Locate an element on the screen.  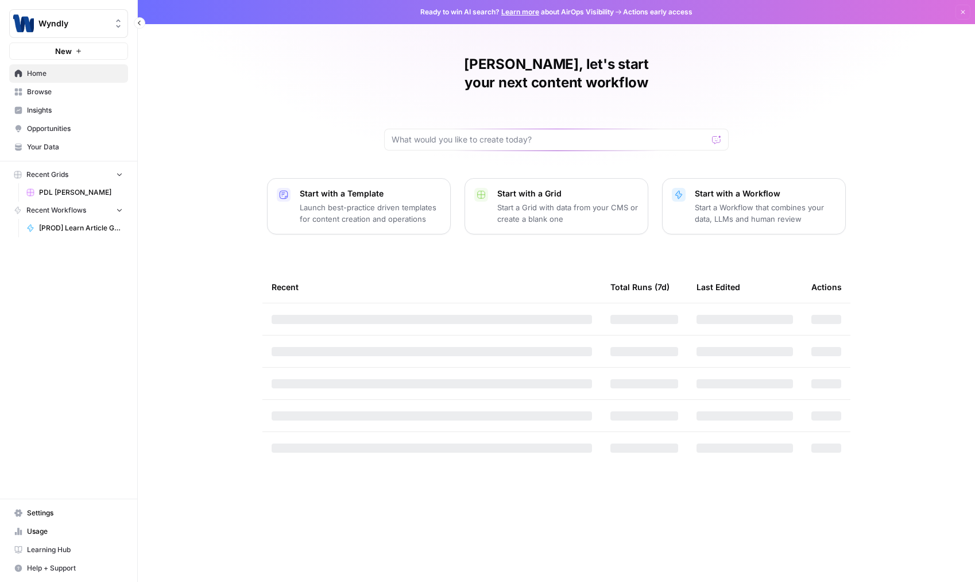
button: Help + Support is located at coordinates (68, 568).